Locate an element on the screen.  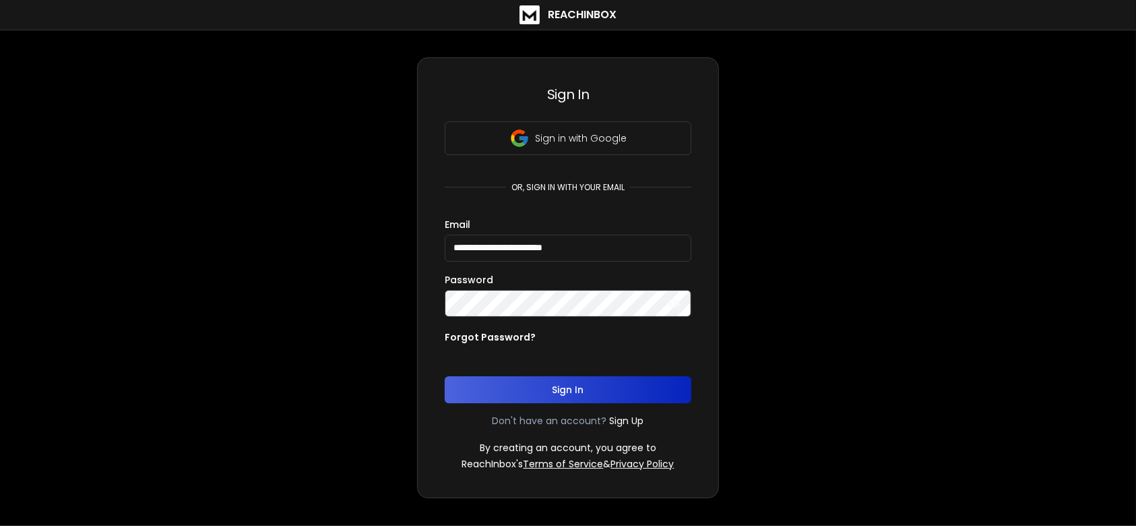
img: logo is located at coordinates (530, 15).